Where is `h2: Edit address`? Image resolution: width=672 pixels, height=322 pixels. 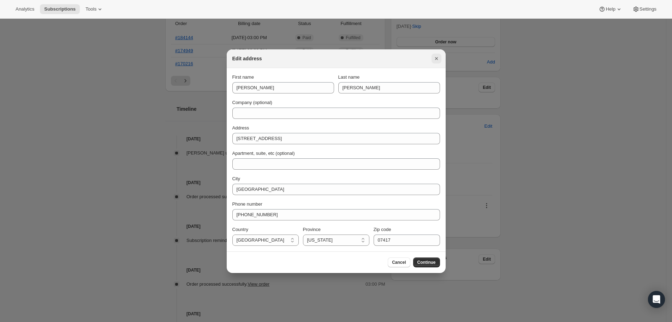 h2: Edit address is located at coordinates (247, 59).